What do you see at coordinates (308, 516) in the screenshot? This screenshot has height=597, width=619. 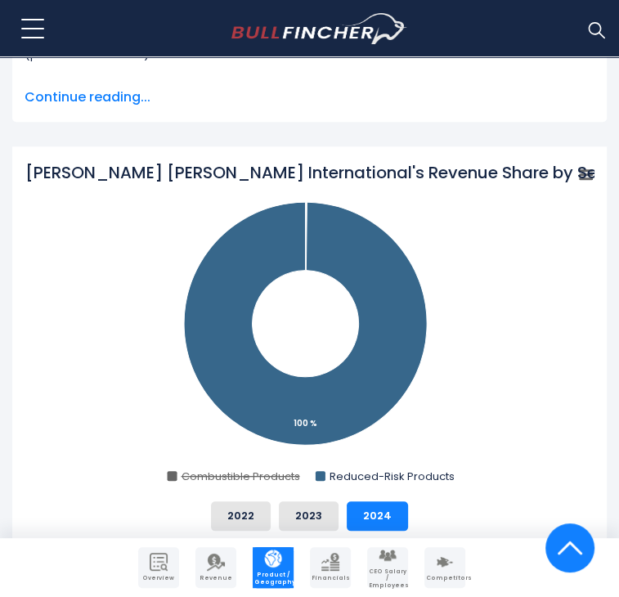 I see `button: 2023` at bounding box center [308, 516].